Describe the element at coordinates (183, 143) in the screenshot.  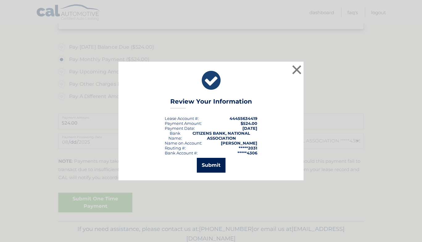
I see `div: Name on Account:` at that location.